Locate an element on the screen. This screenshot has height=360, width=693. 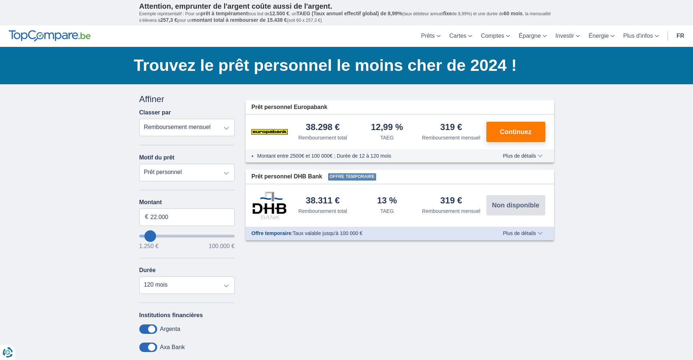
button: Continuez is located at coordinates (516, 132).